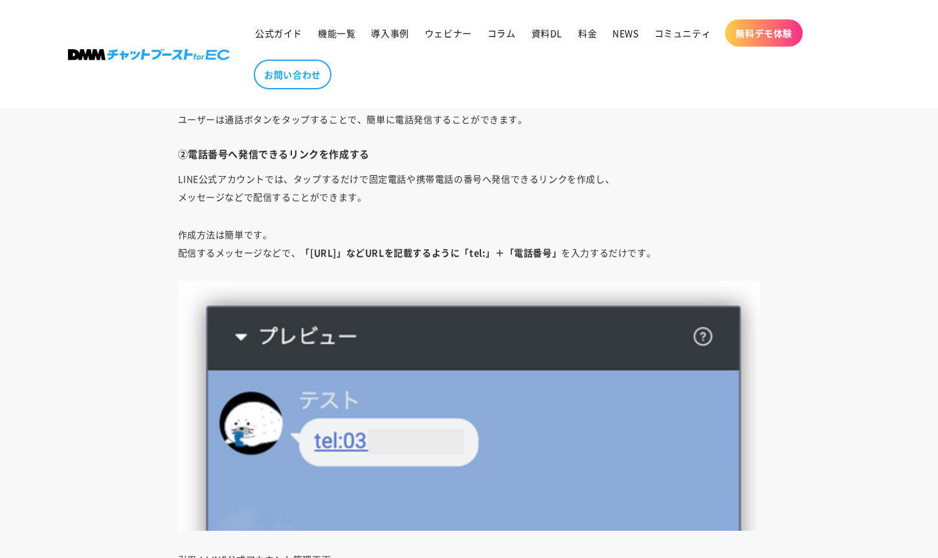  Describe the element at coordinates (501, 33) in the screenshot. I see `a: コラム` at that location.